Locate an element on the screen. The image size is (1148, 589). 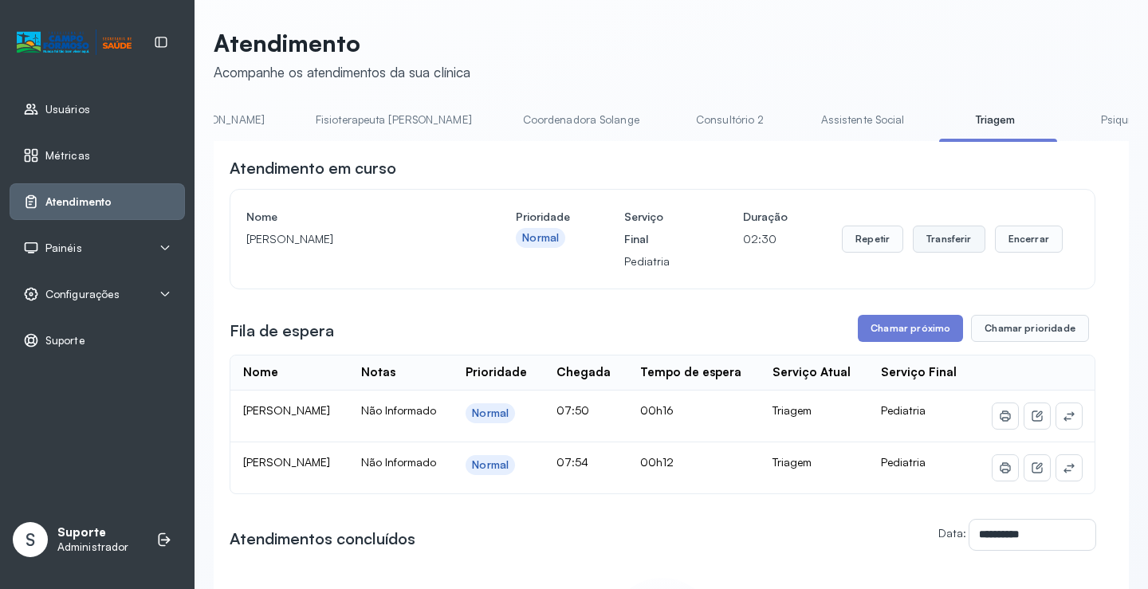
span: 07:54 is located at coordinates (573, 462).